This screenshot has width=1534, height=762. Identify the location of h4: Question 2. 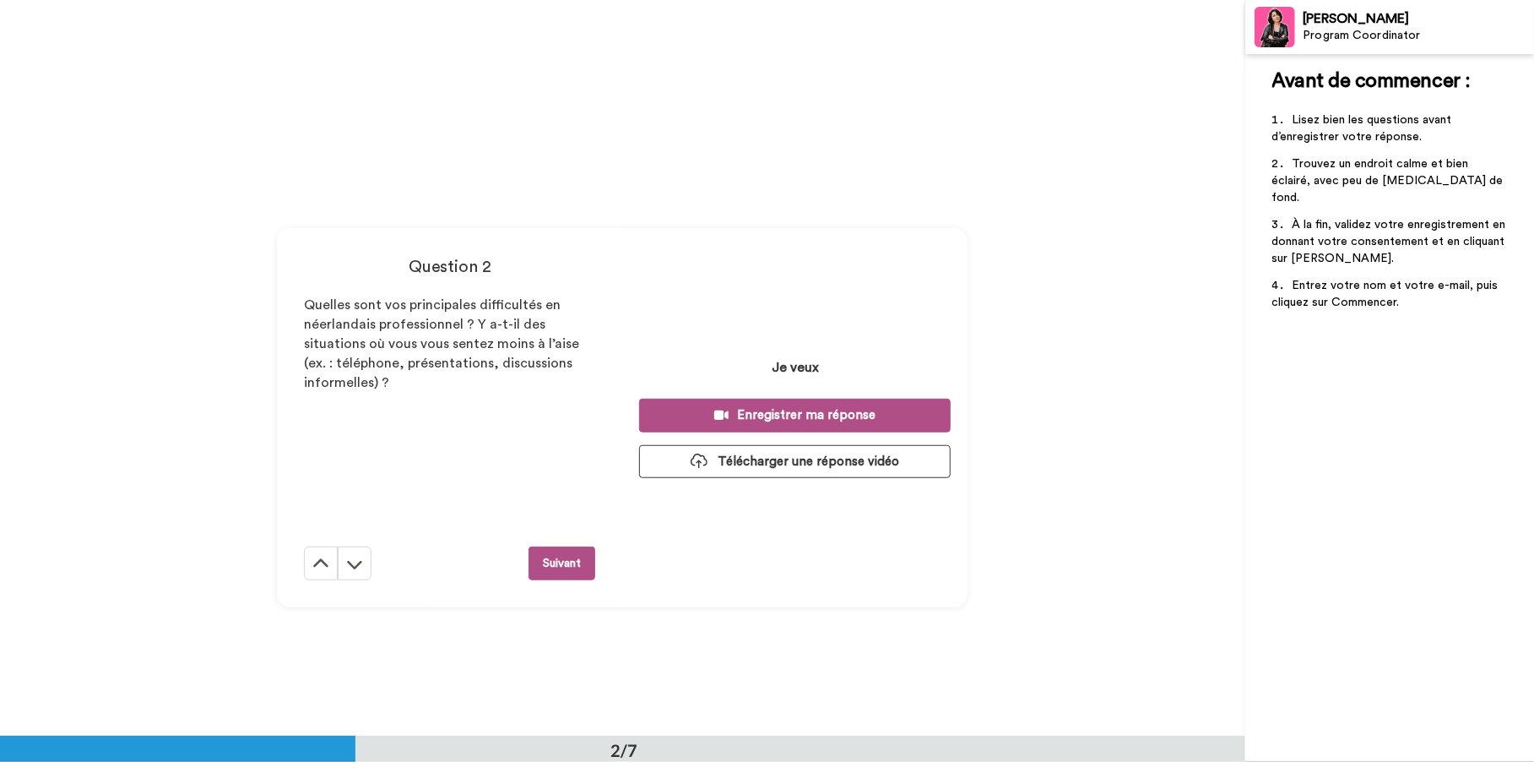
(449, 267).